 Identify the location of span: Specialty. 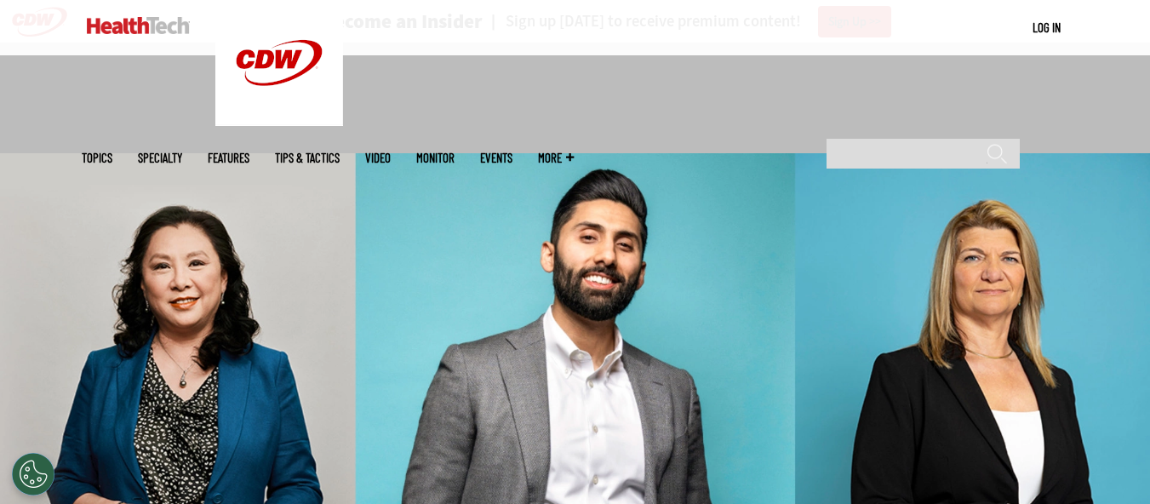
(160, 158).